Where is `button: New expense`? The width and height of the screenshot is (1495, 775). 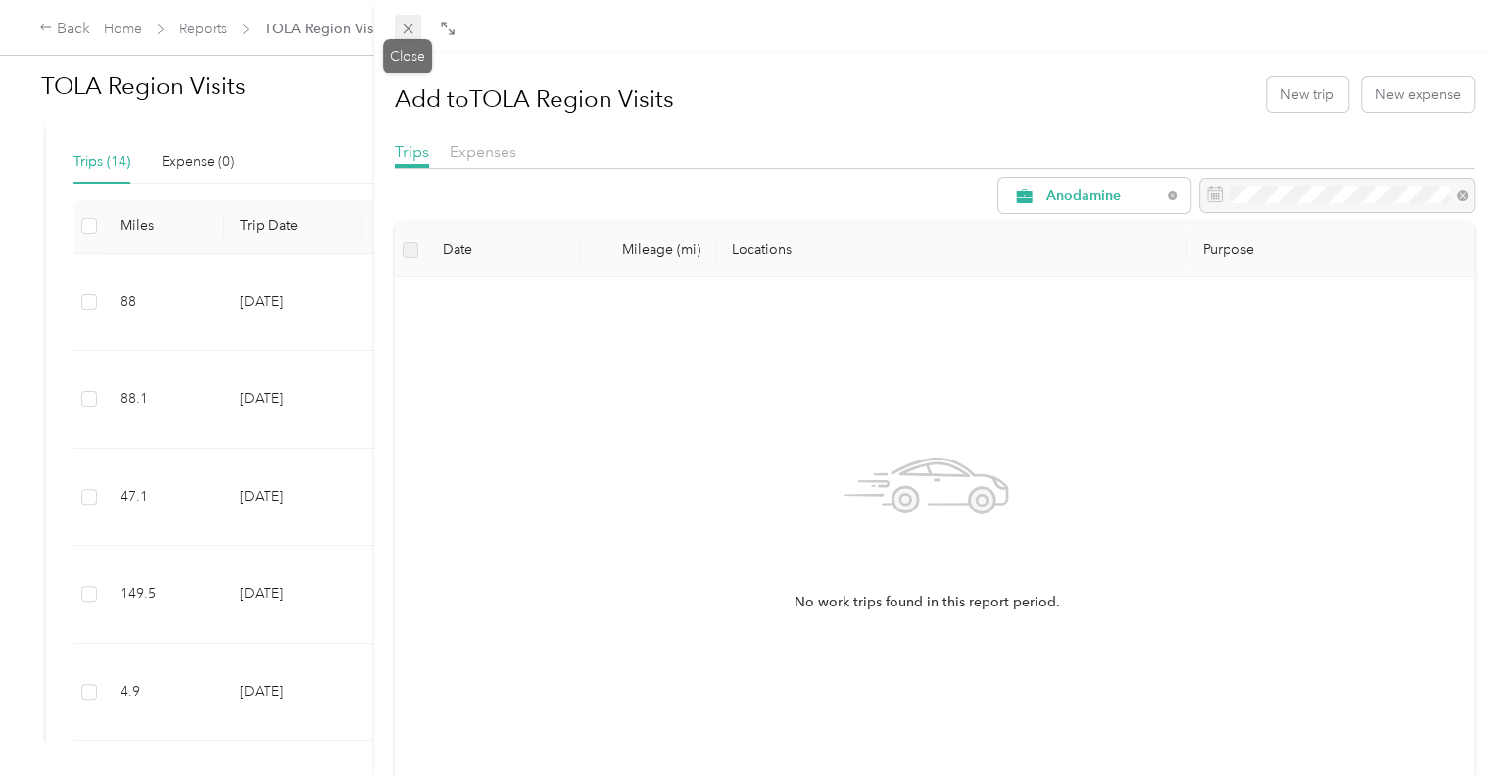
button: New expense is located at coordinates (1418, 94).